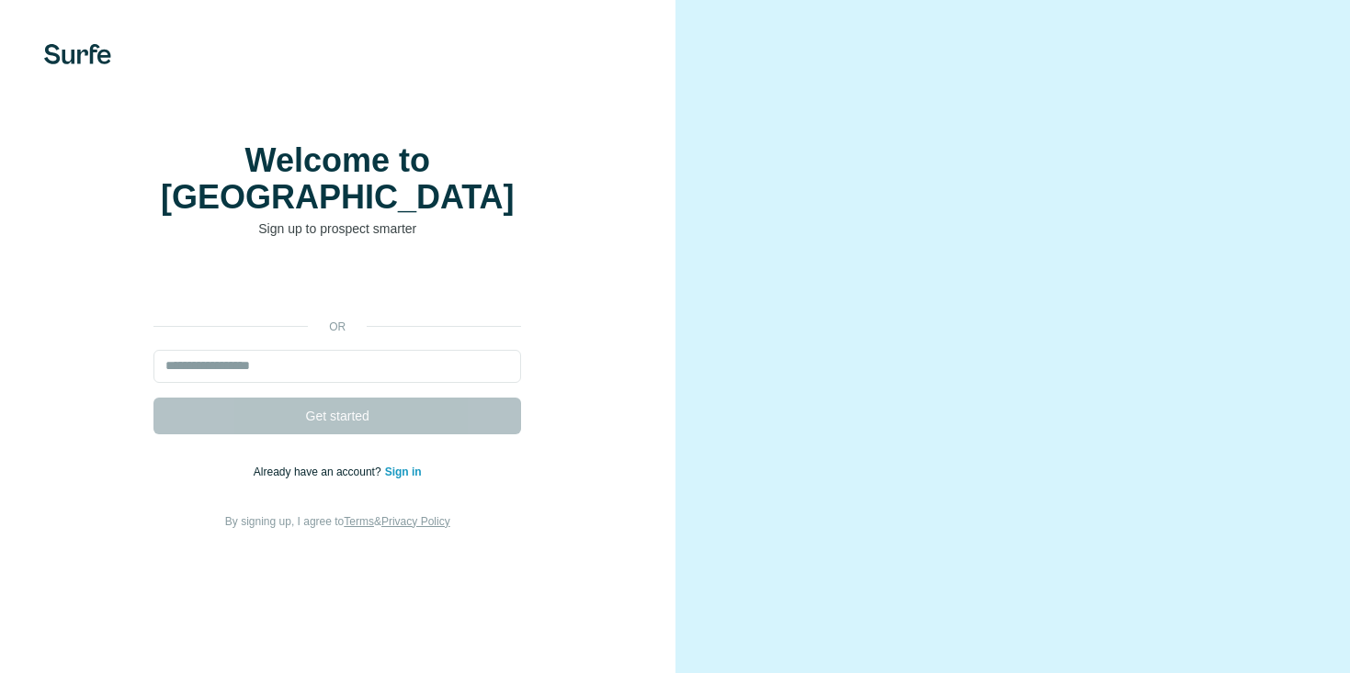  What do you see at coordinates (337, 229) in the screenshot?
I see `p: Sign up to prospect smarter` at bounding box center [337, 229].